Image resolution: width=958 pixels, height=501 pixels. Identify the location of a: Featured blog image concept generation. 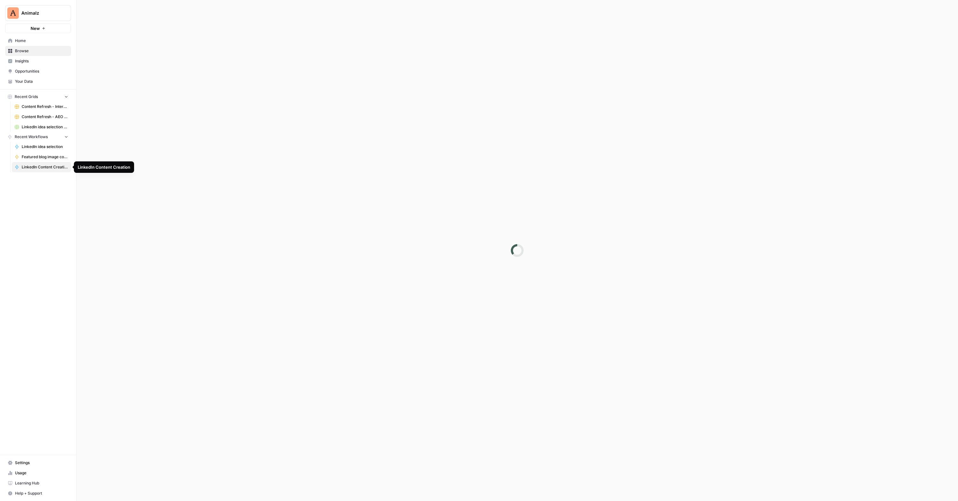
(41, 157).